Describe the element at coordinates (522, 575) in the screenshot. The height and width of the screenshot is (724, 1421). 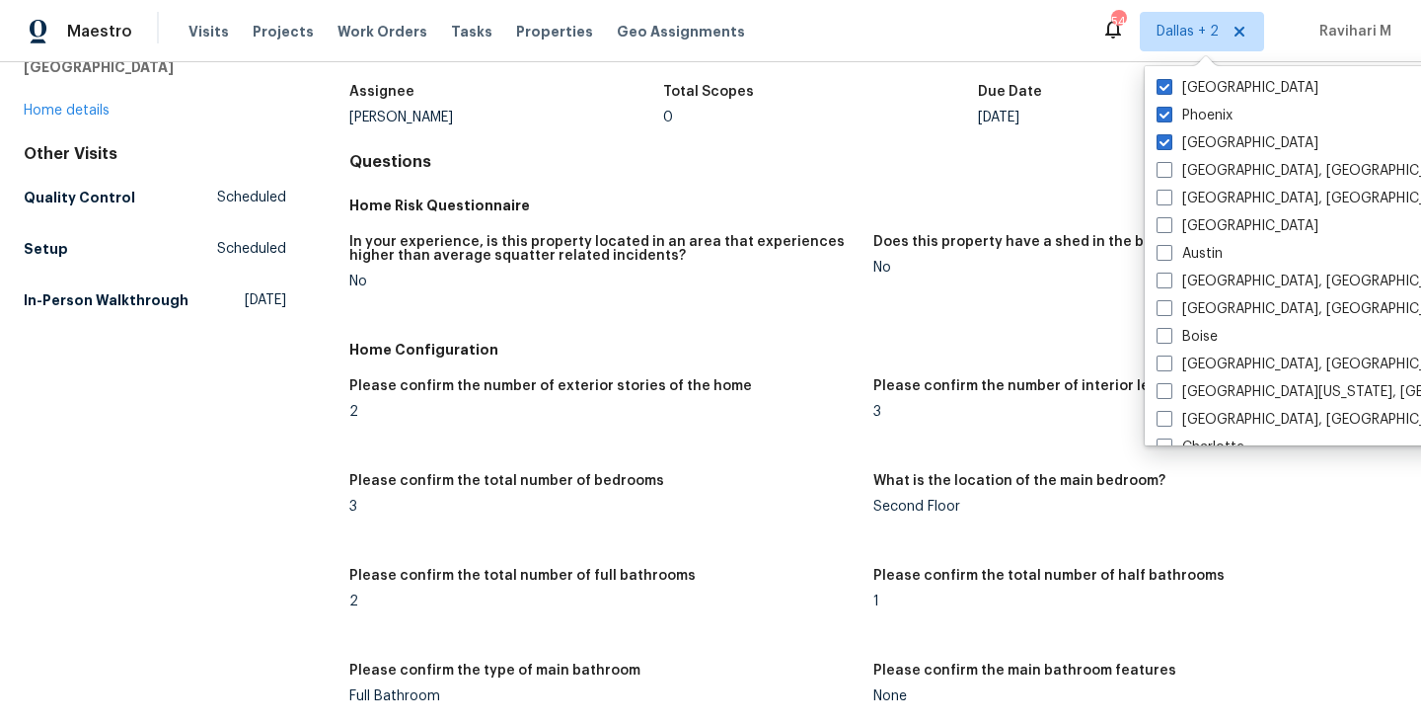
I see `h5: Please confirm the total number of full bathrooms` at that location.